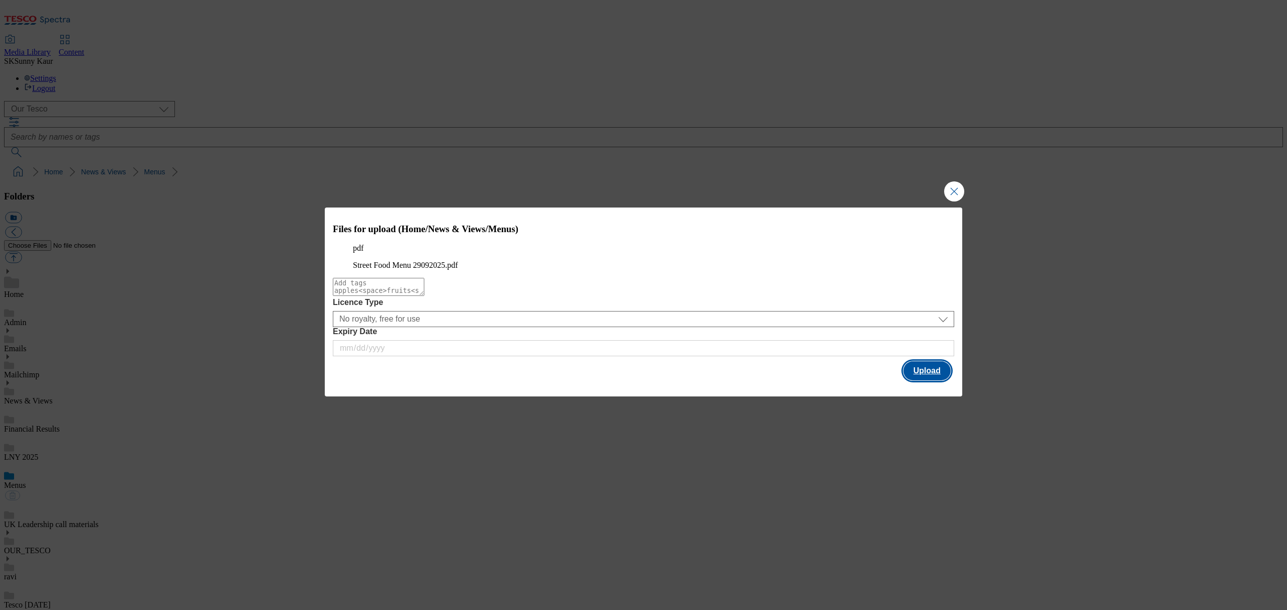  I want to click on button: Close Modal, so click(954, 192).